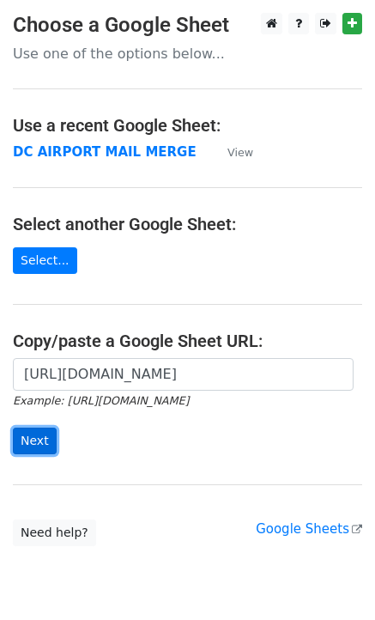 The height and width of the screenshot is (620, 375). Describe the element at coordinates (187, 25) in the screenshot. I see `h3: Choose a Google Sheet` at that location.